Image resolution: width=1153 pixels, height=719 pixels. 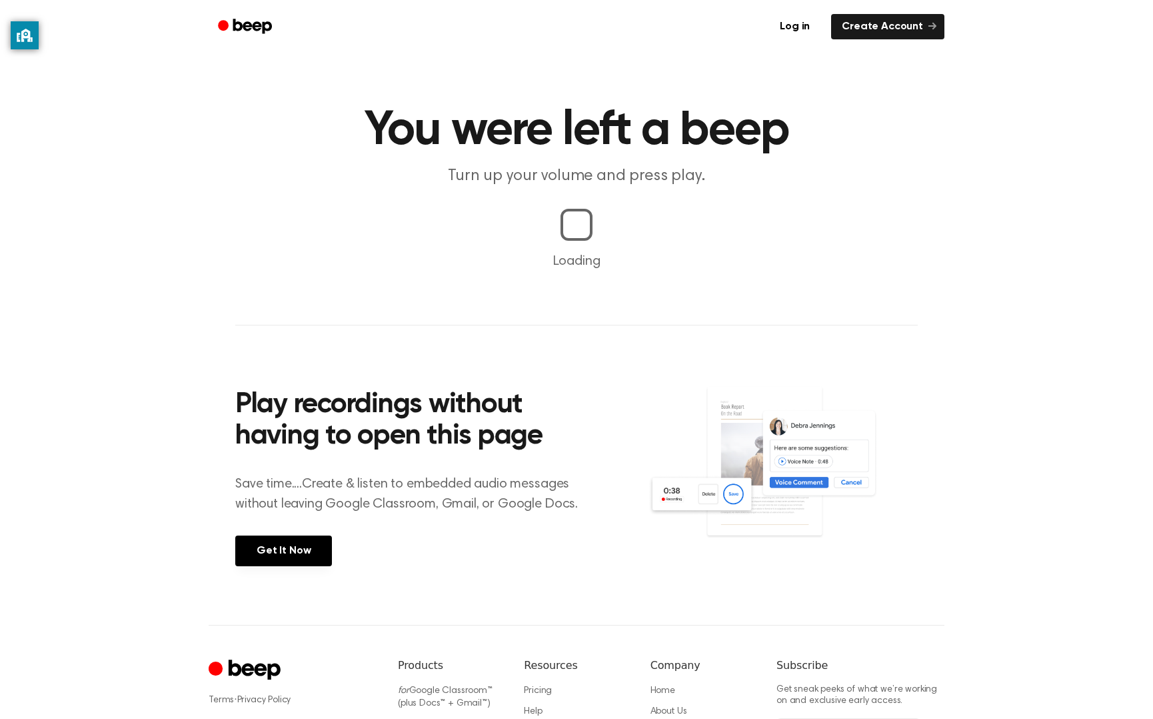 What do you see at coordinates (861, 695) in the screenshot?
I see `p: Get sneak peeks of what we’re working on and exclusive early access.` at bounding box center [861, 695].